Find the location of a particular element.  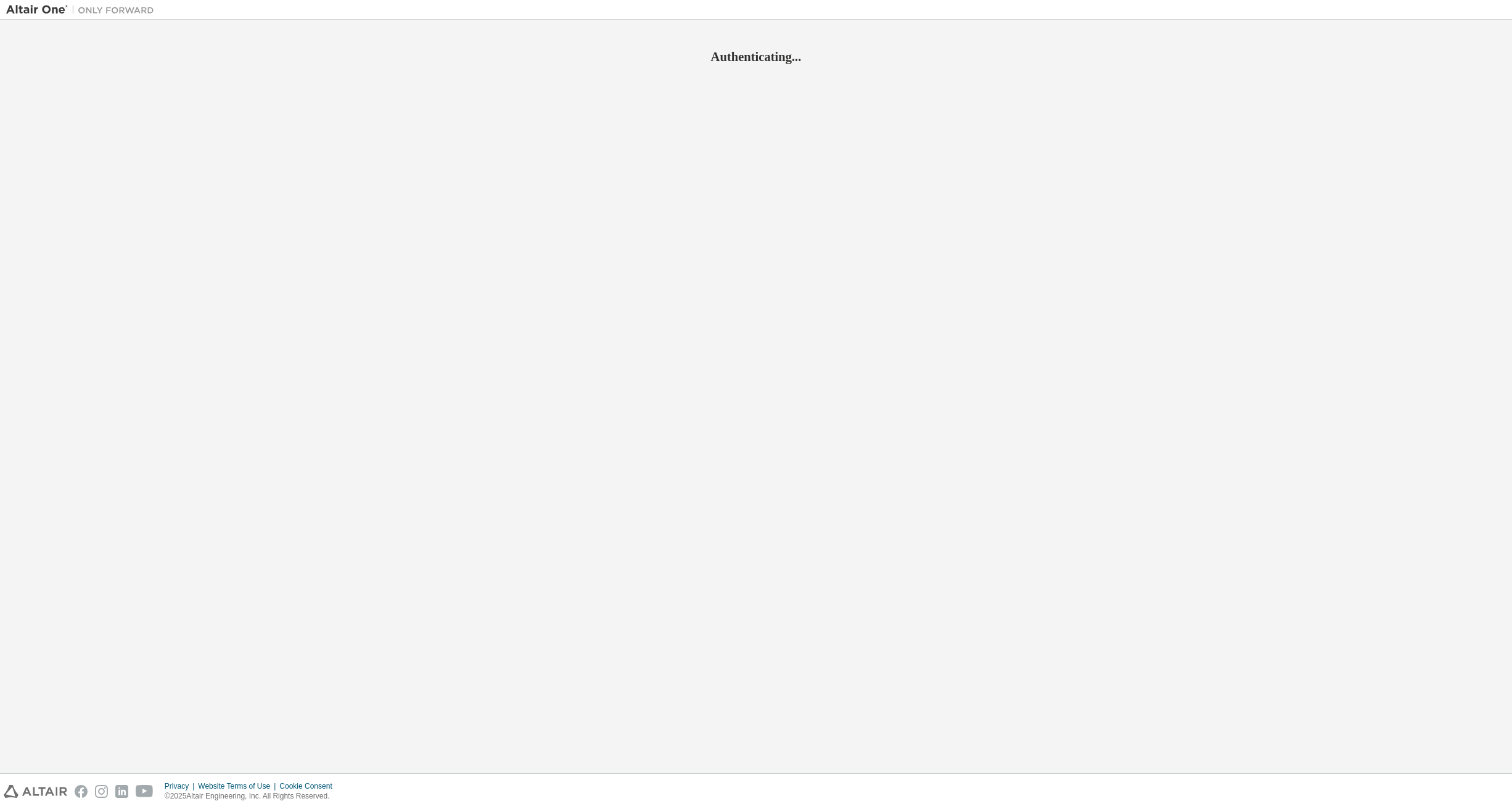

img: youtube.svg is located at coordinates (145, 791).